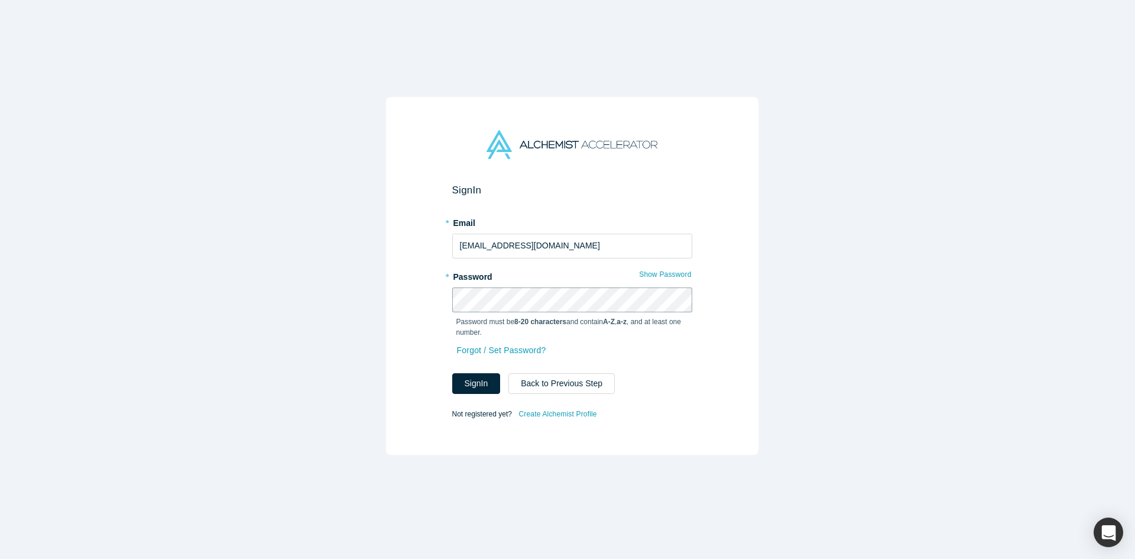 The width and height of the screenshot is (1135, 559). Describe the element at coordinates (482, 413) in the screenshot. I see `span: Not registered yet?` at that location.